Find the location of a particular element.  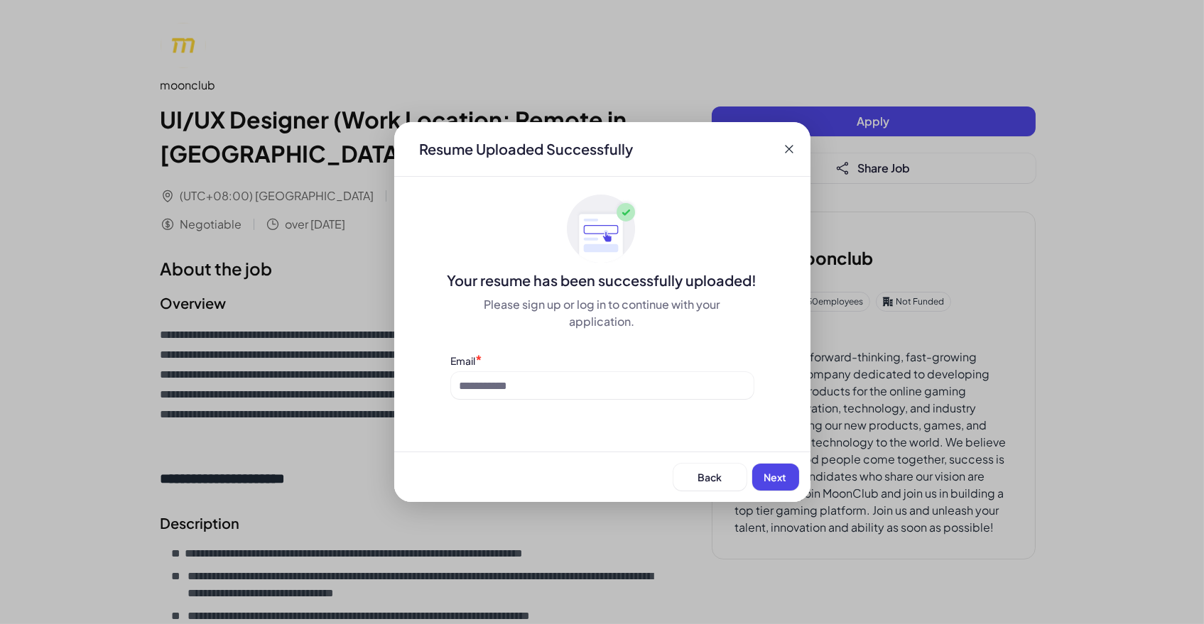

div: Resume Uploaded Successfully is located at coordinates (526, 149).